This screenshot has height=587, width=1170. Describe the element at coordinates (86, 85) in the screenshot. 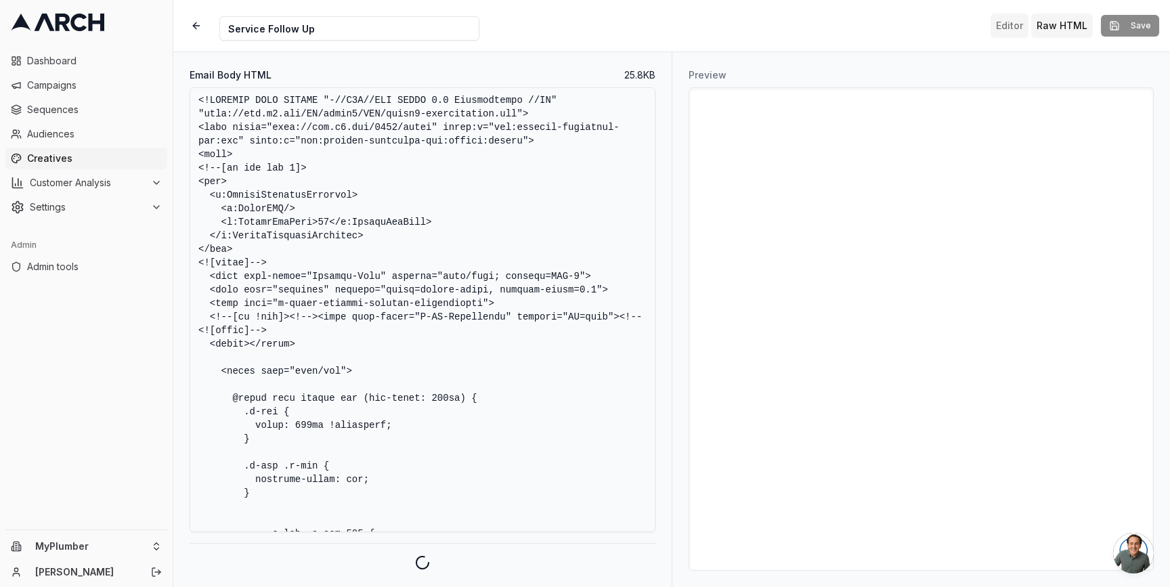

I see `a: Campaigns` at that location.